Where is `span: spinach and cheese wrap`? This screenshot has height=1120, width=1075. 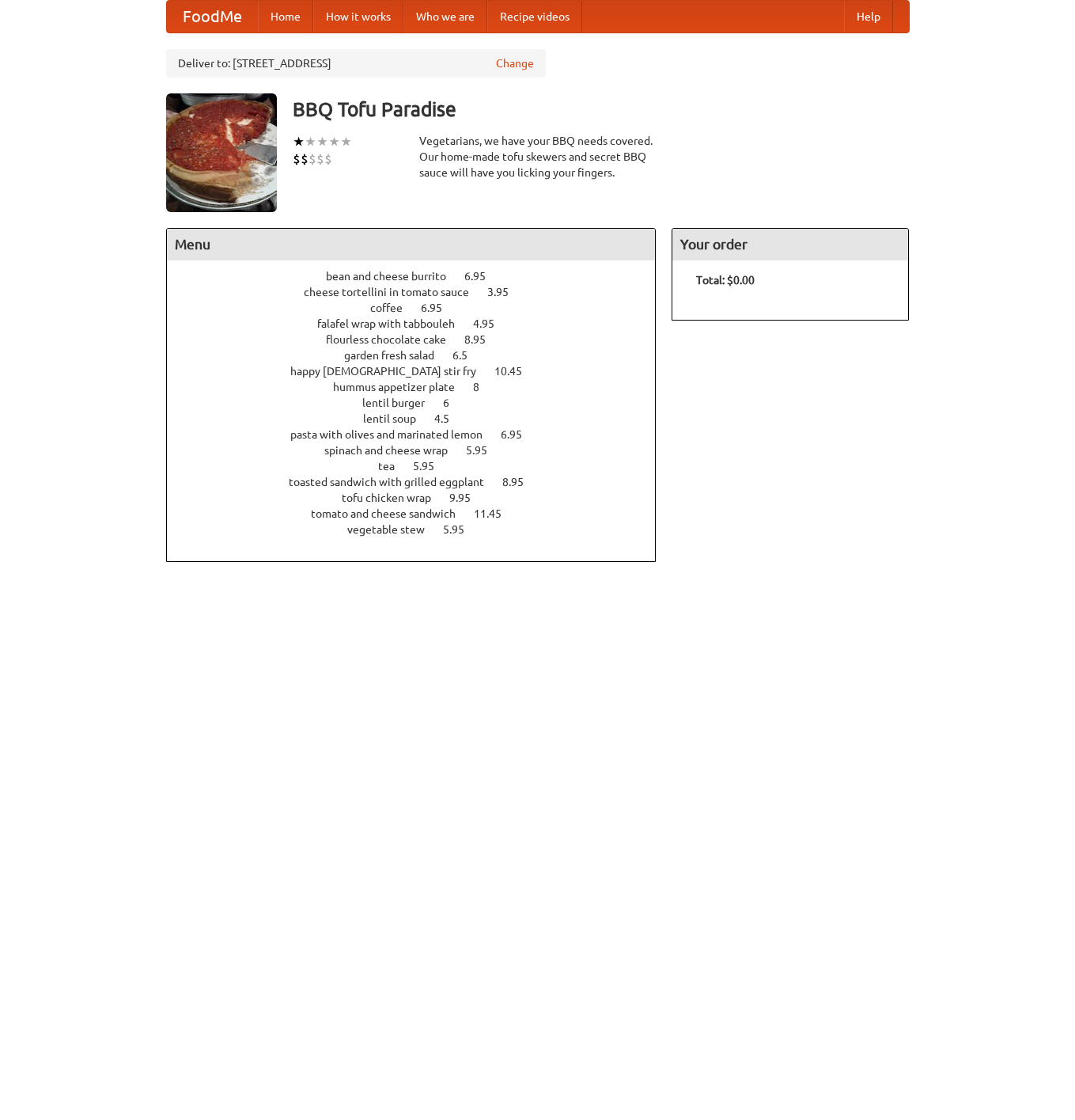 span: spinach and cheese wrap is located at coordinates (394, 451).